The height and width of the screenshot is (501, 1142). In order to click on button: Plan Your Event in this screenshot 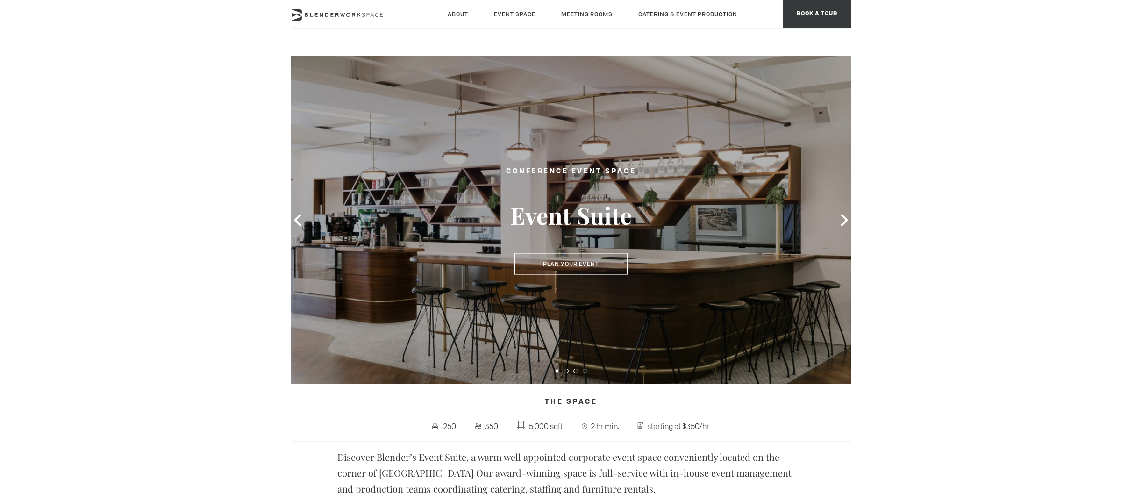, I will do `click(571, 264)`.